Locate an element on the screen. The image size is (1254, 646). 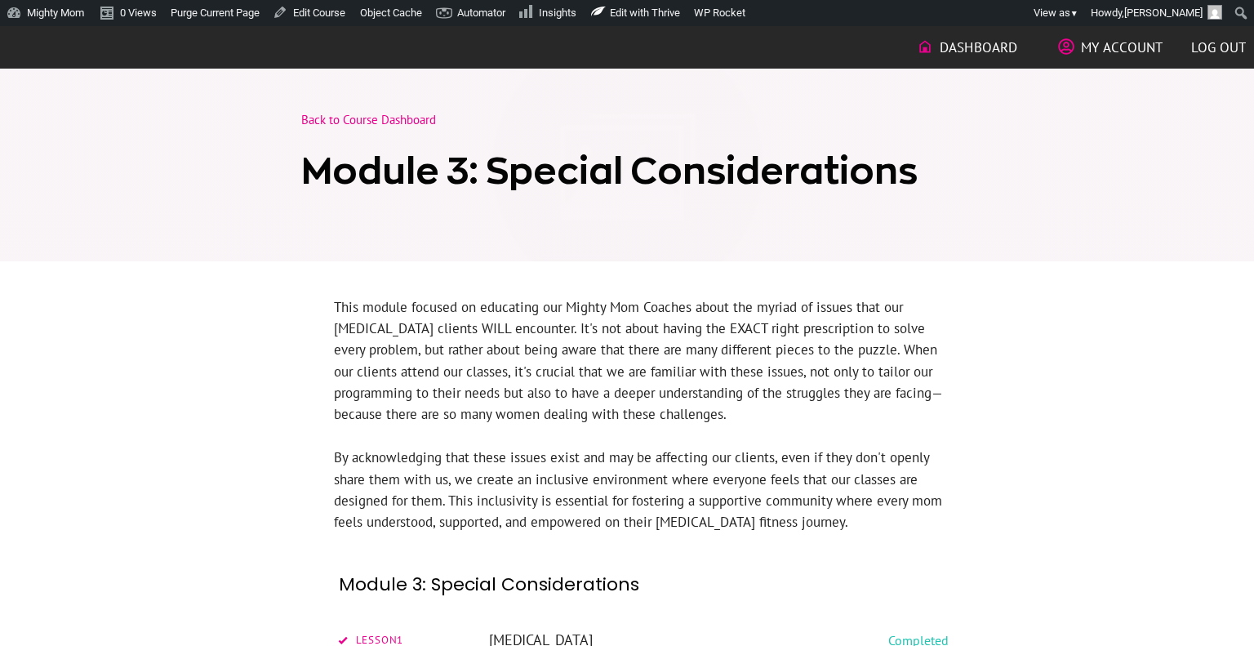
span: Log out is located at coordinates (1218, 47).